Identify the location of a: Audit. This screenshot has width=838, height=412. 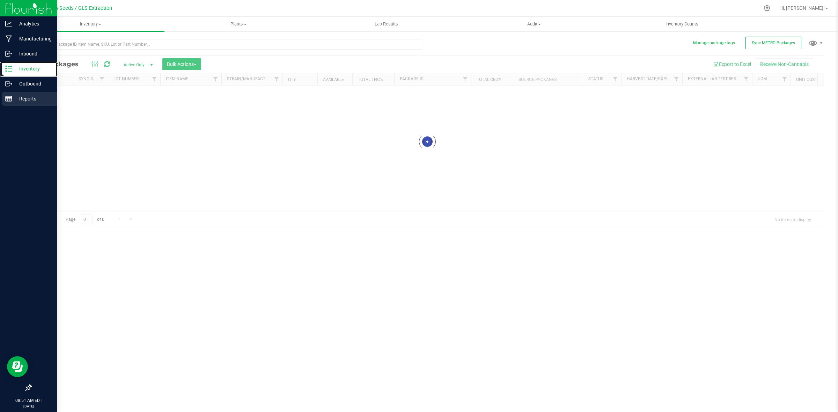
(534, 24).